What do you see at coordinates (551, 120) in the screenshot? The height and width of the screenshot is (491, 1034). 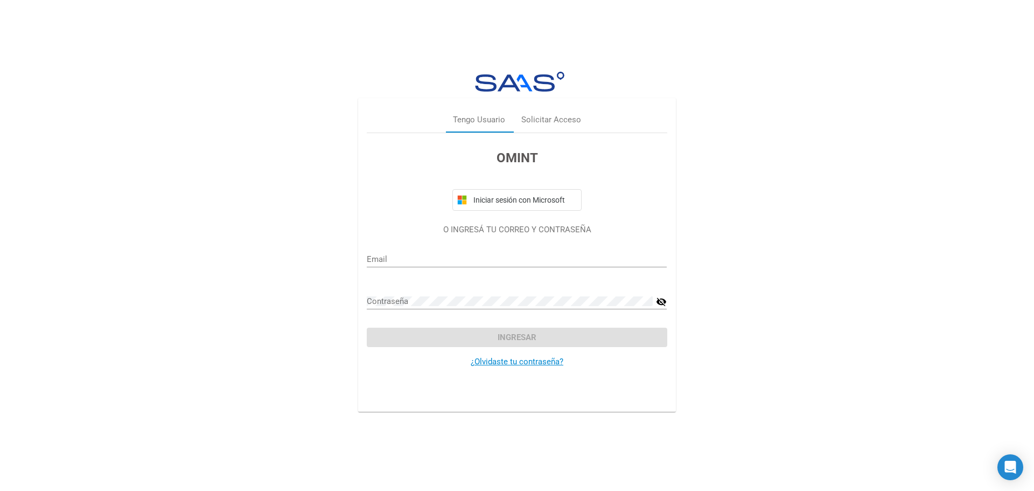 I see `div: Solicitar Acceso` at bounding box center [551, 120].